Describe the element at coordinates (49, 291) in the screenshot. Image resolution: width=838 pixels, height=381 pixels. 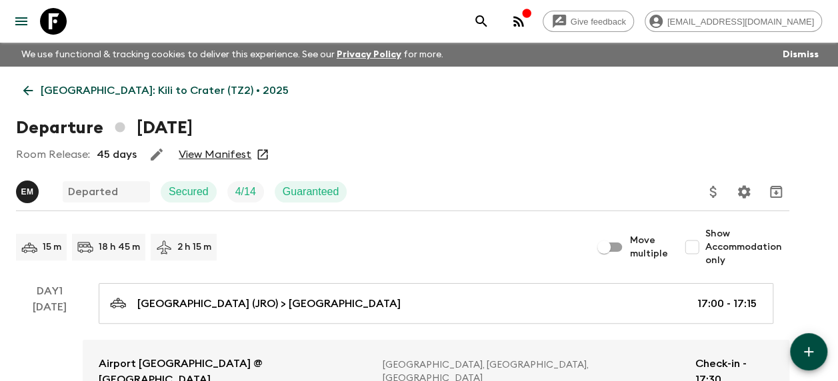
I see `p: Day 1` at that location.